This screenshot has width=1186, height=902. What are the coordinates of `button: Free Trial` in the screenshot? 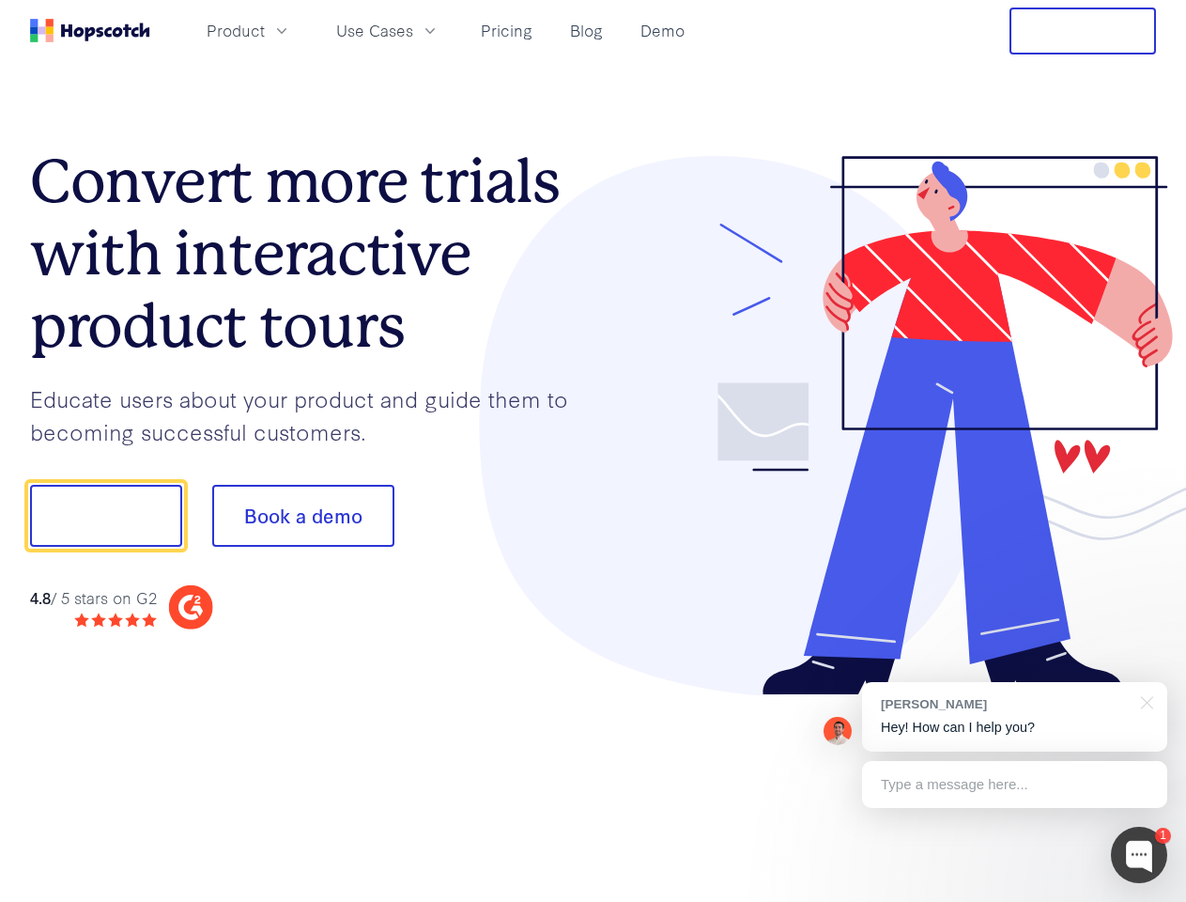 It's located at (1083, 31).